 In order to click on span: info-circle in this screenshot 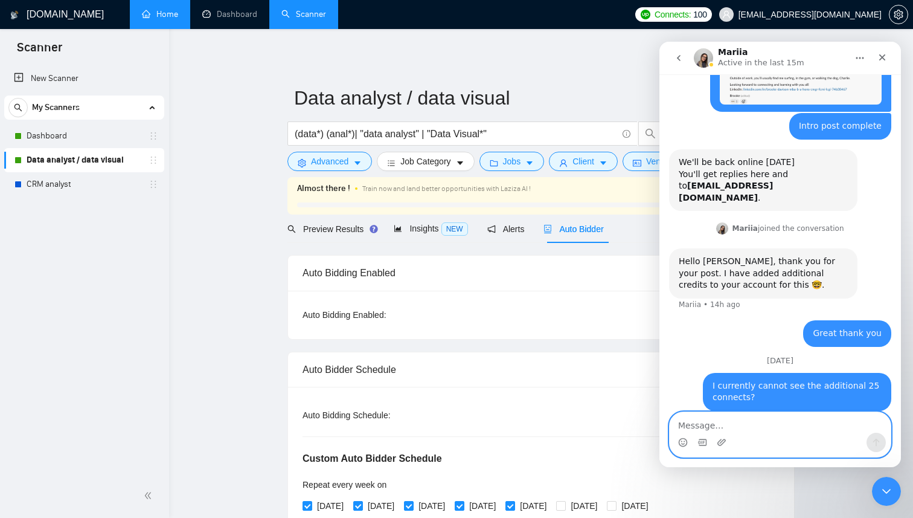, I will do `click(626, 134)`.